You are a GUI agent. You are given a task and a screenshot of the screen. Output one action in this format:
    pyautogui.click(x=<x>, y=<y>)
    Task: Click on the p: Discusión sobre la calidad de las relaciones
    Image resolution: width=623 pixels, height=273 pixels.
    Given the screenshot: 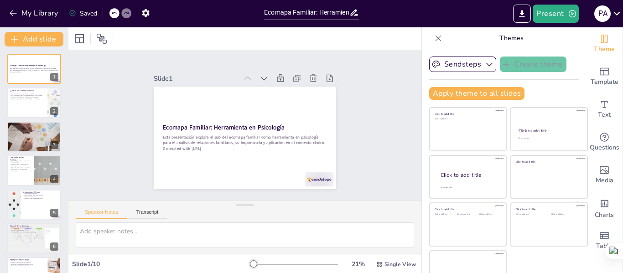 What is the action you would take?
    pyautogui.click(x=34, y=229)
    